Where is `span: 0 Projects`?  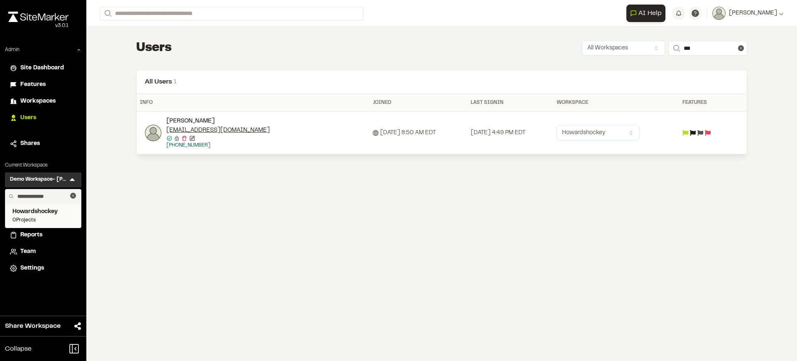
span: 0 Projects is located at coordinates (43, 220).